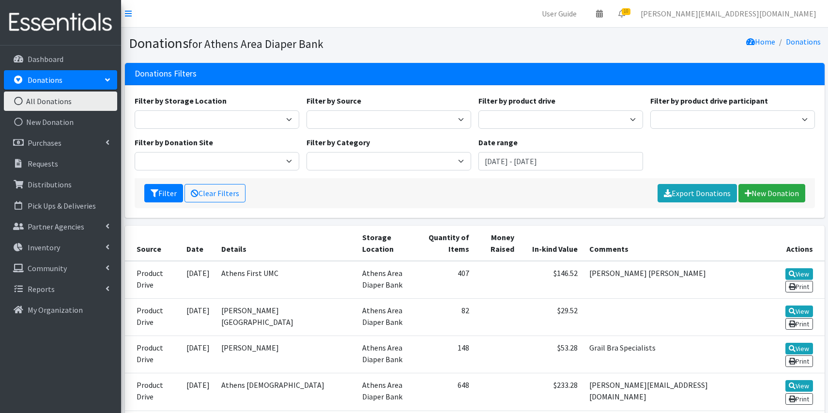 The width and height of the screenshot is (828, 413). I want to click on th: Storage Location, so click(388, 243).